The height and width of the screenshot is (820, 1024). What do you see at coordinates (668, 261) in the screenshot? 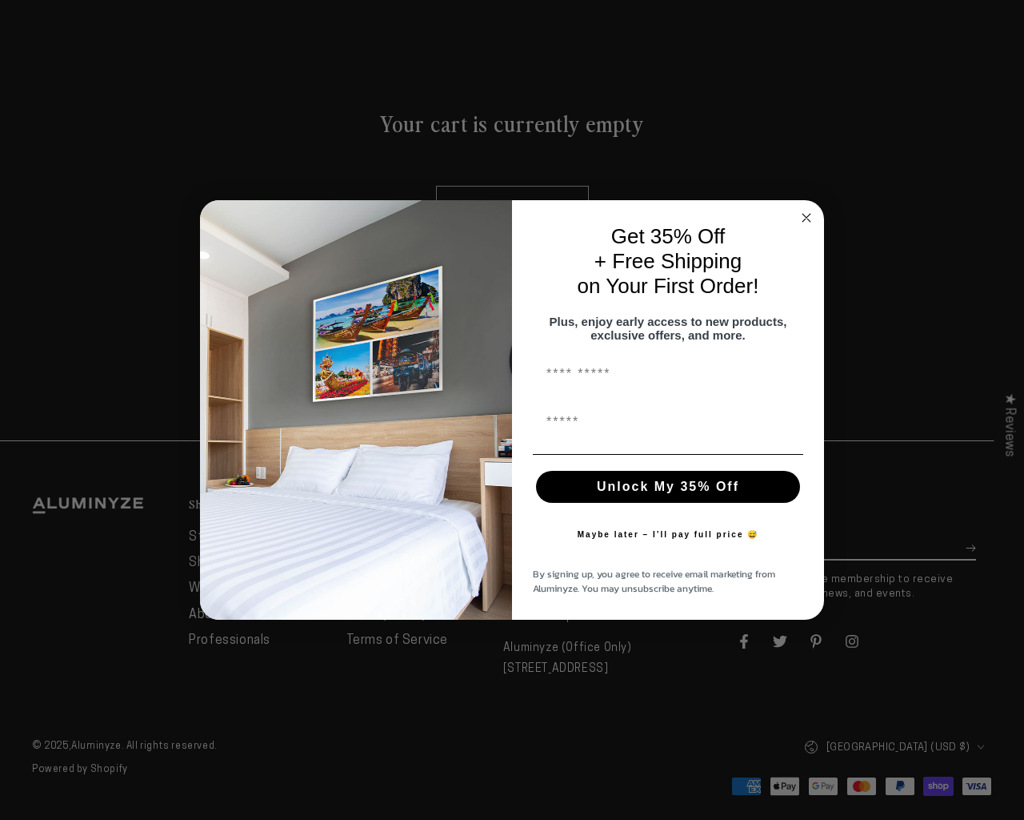
I see `span: + Free Shipping` at bounding box center [668, 261].